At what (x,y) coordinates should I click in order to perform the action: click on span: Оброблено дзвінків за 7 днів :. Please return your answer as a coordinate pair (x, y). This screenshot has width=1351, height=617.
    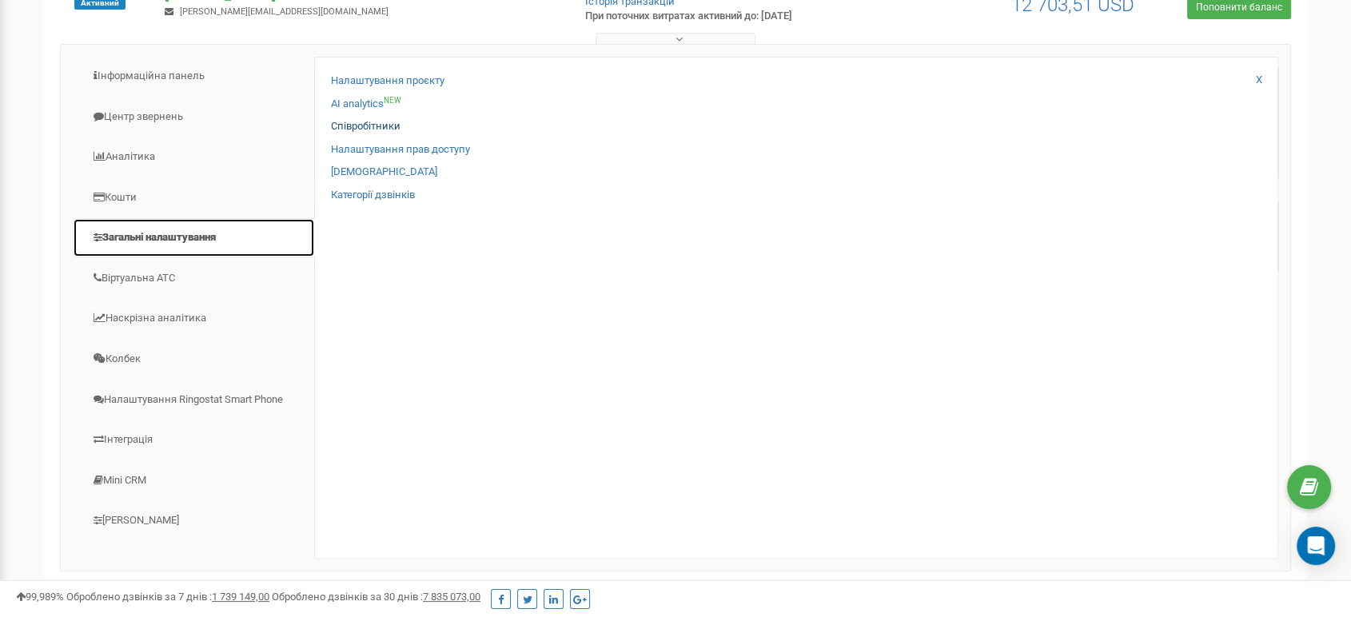
    Looking at the image, I should click on (168, 597).